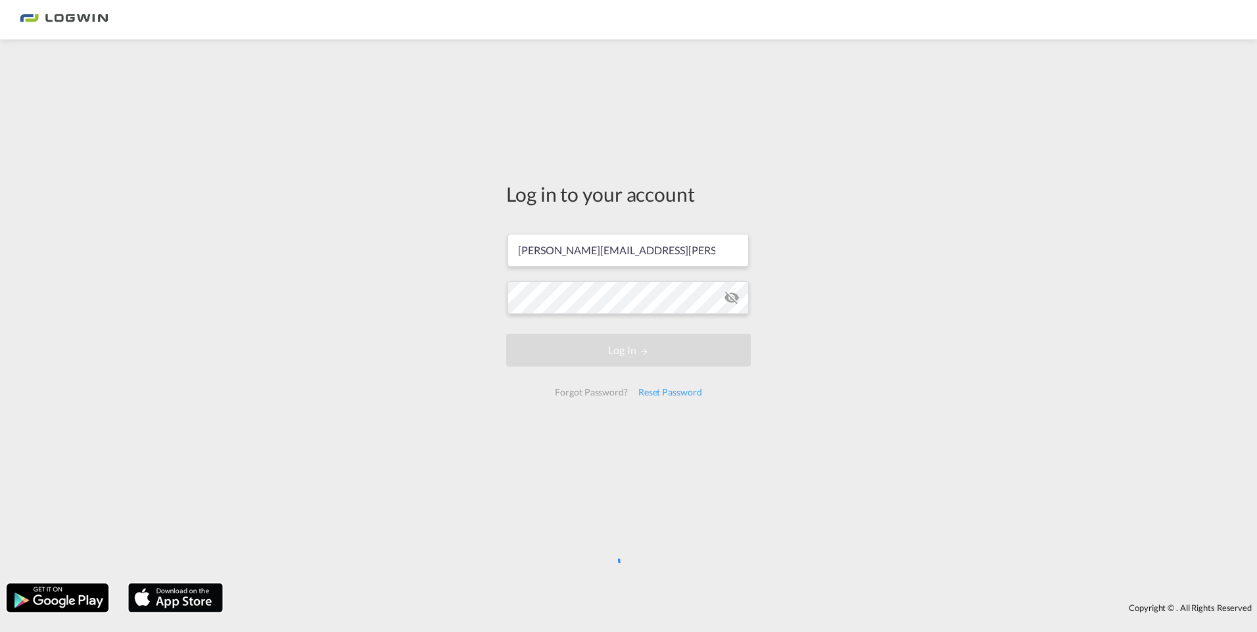 The image size is (1257, 632). Describe the element at coordinates (591, 392) in the screenshot. I see `div: Forgot Password?` at that location.